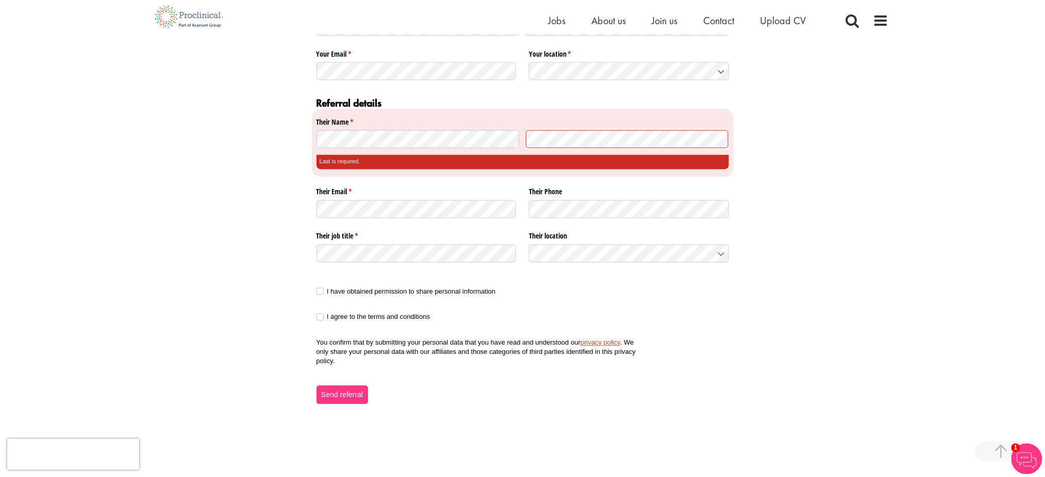 Image resolution: width=1045 pixels, height=477 pixels. I want to click on h2: Referral details, so click(523, 104).